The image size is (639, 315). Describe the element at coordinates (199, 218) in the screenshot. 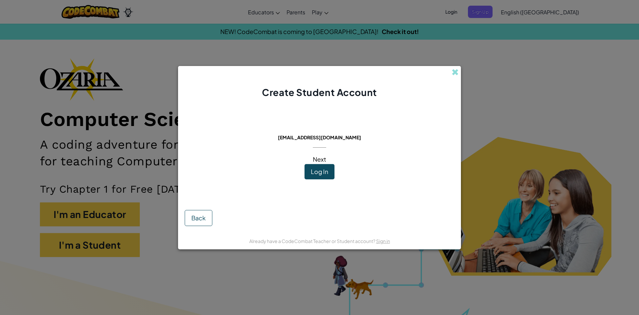

I see `button: Back` at that location.